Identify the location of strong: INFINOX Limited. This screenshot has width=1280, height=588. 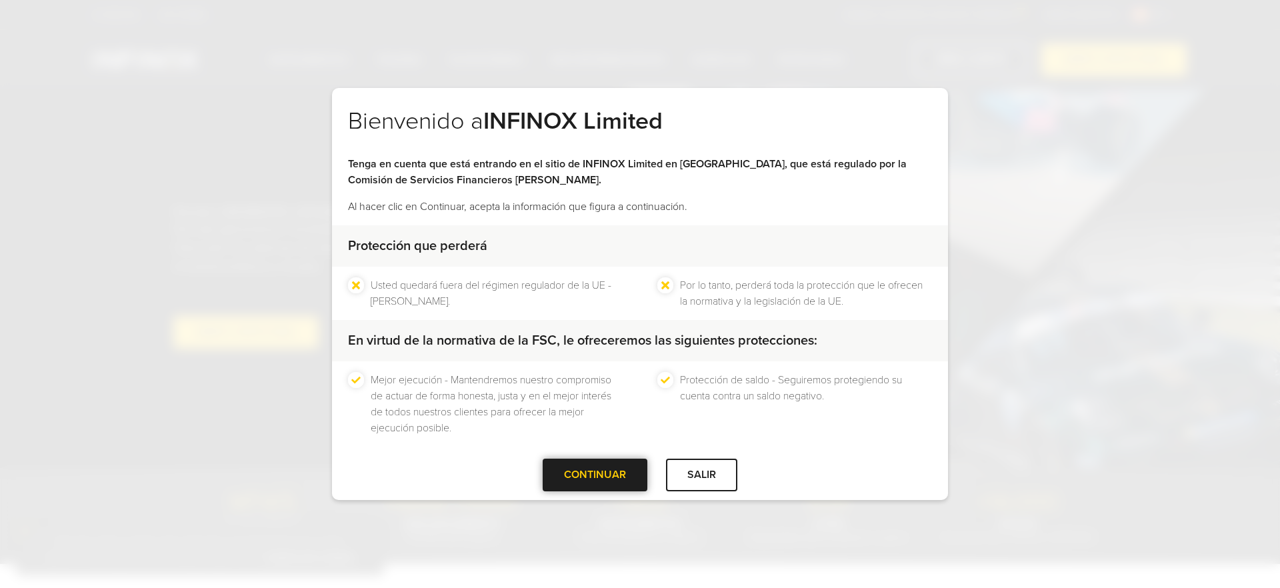
(573, 121).